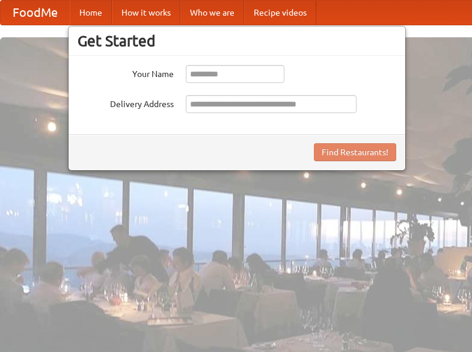 This screenshot has height=352, width=472. I want to click on a: Recipe videos, so click(280, 13).